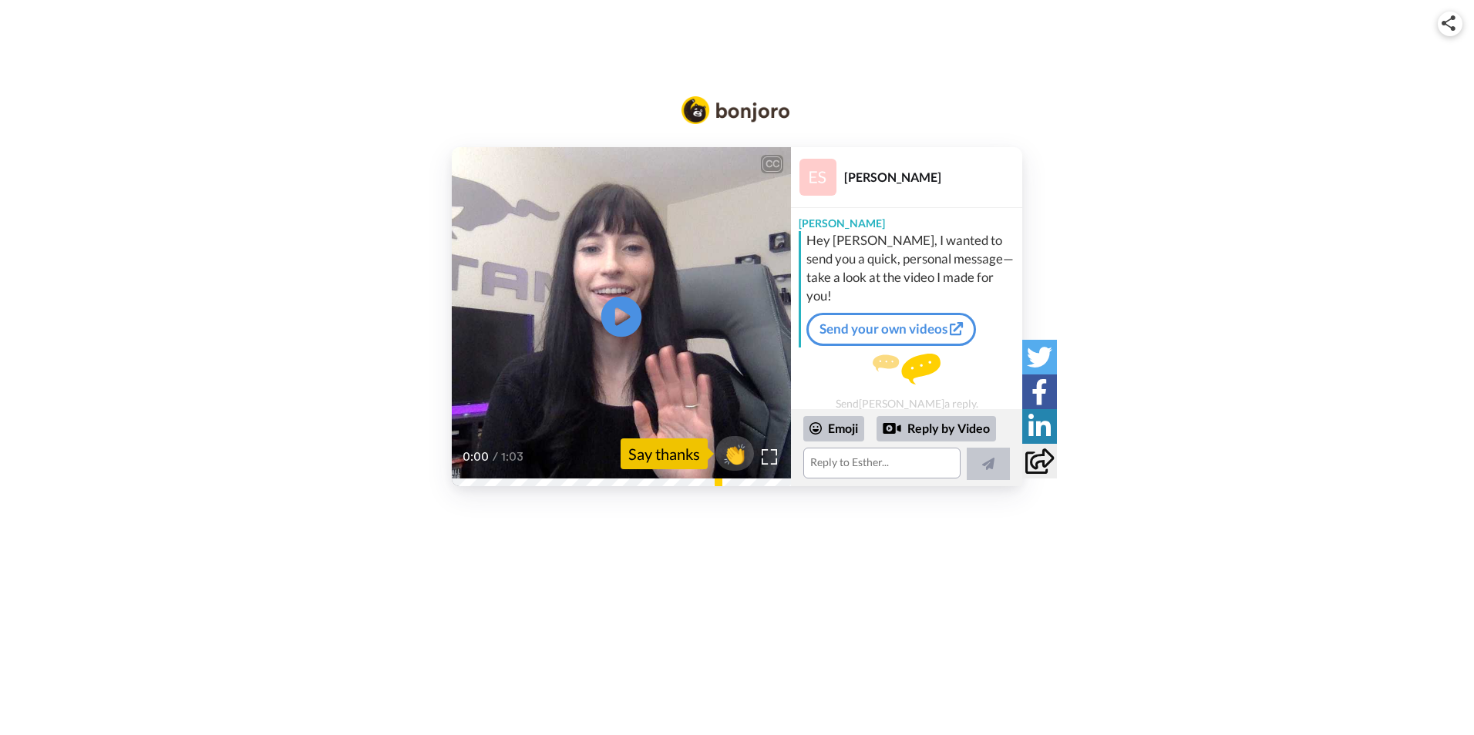 Image resolution: width=1474 pixels, height=735 pixels. What do you see at coordinates (833, 429) in the screenshot?
I see `div: Emoji` at bounding box center [833, 429].